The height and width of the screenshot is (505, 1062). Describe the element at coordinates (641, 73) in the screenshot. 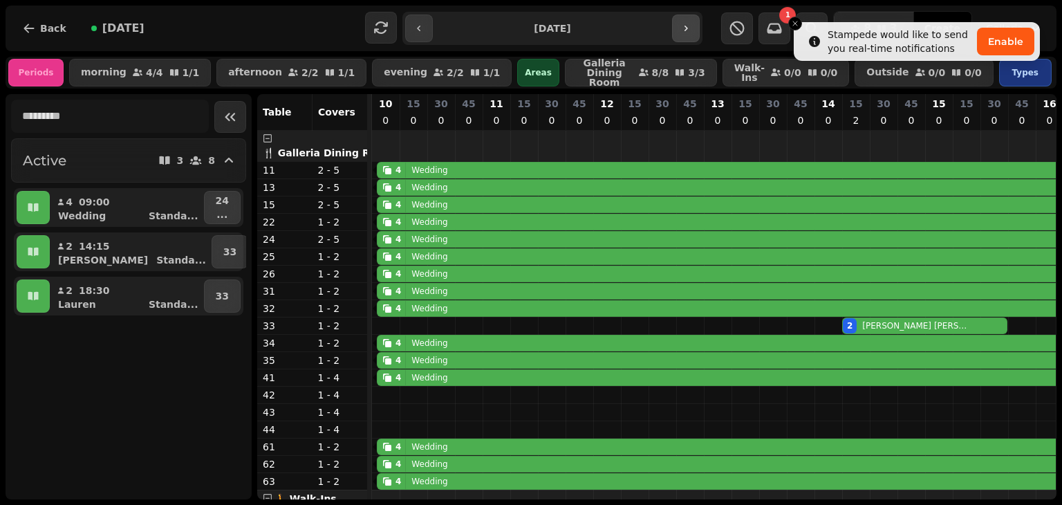

I see `button: Galleria Dining Room8/83/3` at that location.